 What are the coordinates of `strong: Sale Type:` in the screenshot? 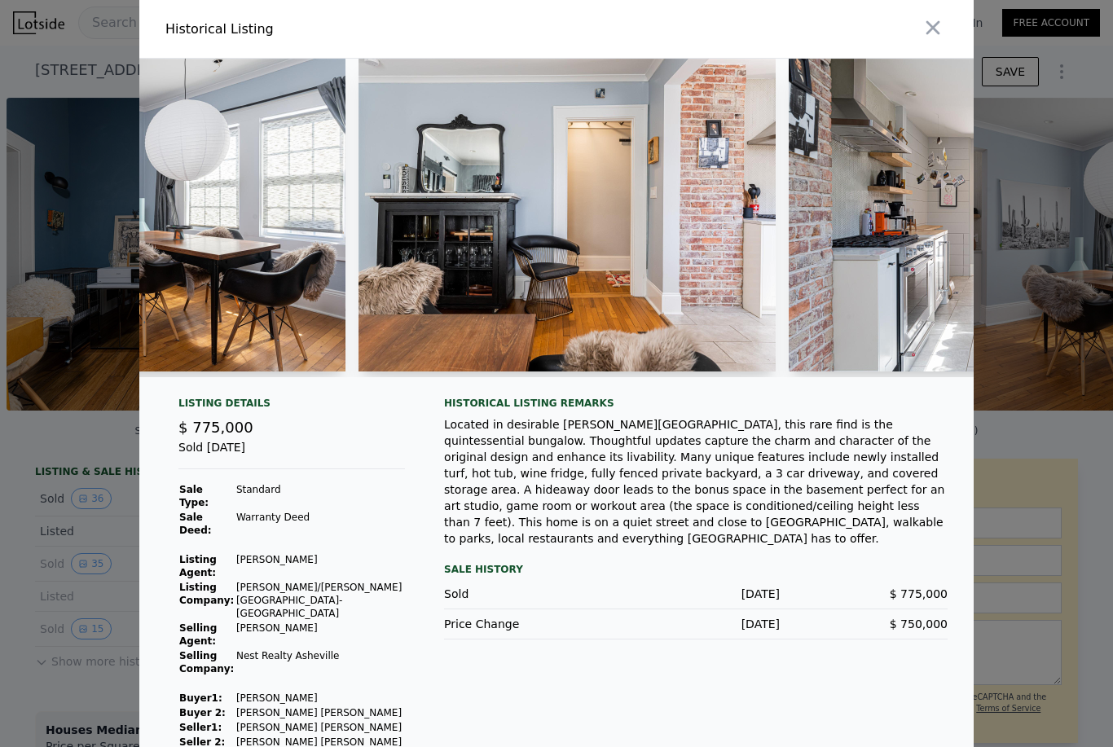 It's located at (194, 496).